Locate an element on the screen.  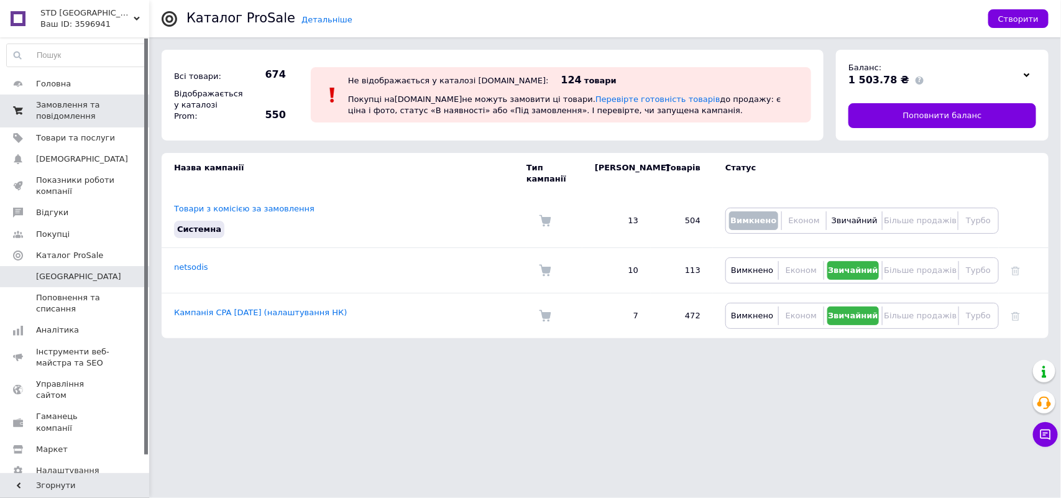
span: Поповнення та списання is located at coordinates (75, 303).